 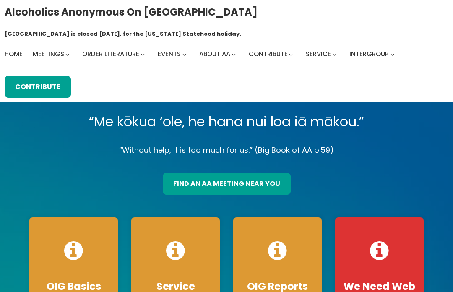 I want to click on span: Service, so click(x=319, y=54).